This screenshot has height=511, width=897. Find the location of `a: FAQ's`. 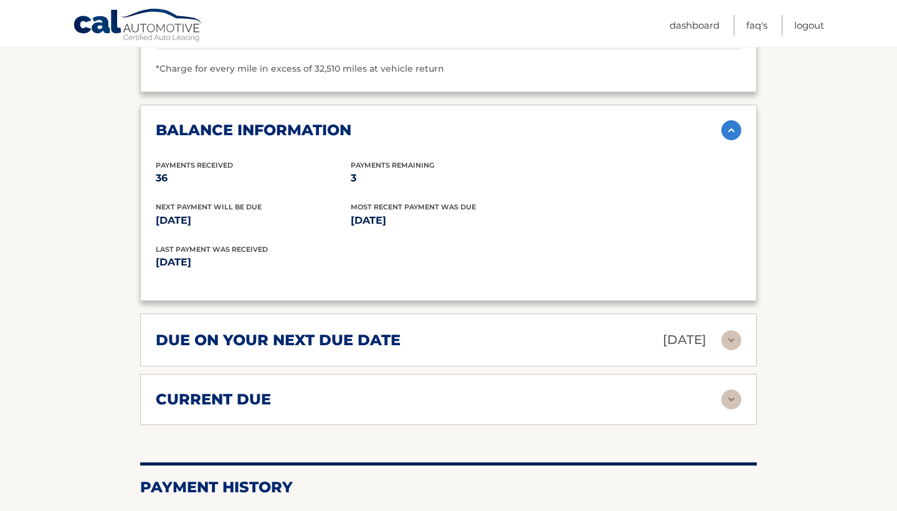

a: FAQ's is located at coordinates (757, 25).